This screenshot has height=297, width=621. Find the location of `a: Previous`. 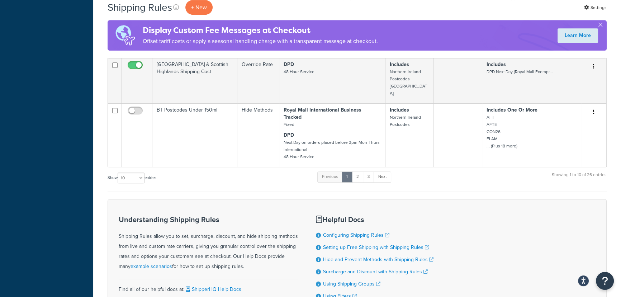

a: Previous is located at coordinates (330, 177).